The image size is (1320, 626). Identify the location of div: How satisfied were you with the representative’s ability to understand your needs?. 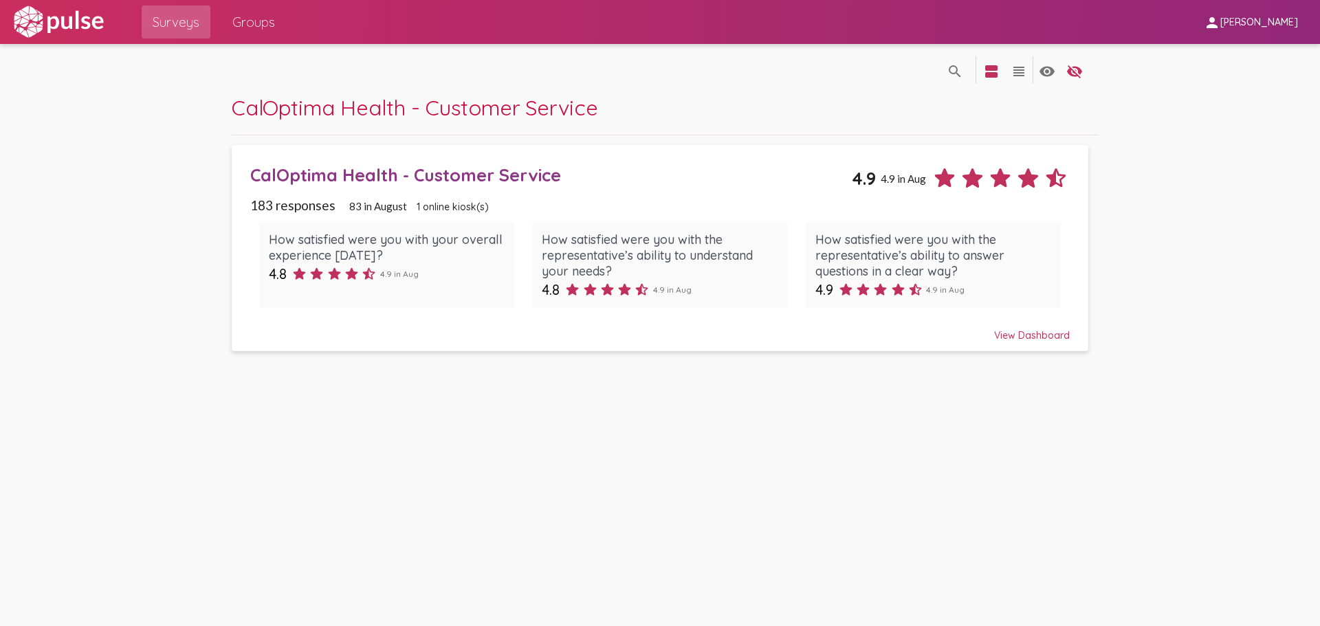
(659, 255).